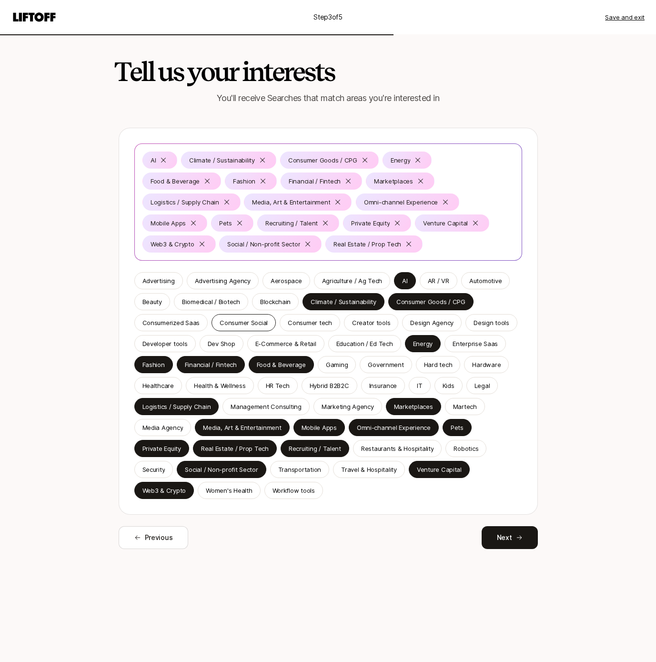  I want to click on p: HR Tech, so click(278, 385).